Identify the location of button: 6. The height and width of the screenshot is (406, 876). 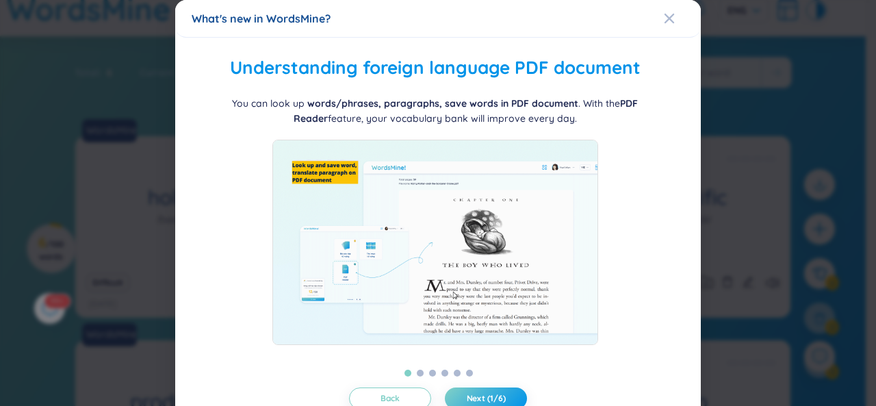
(469, 373).